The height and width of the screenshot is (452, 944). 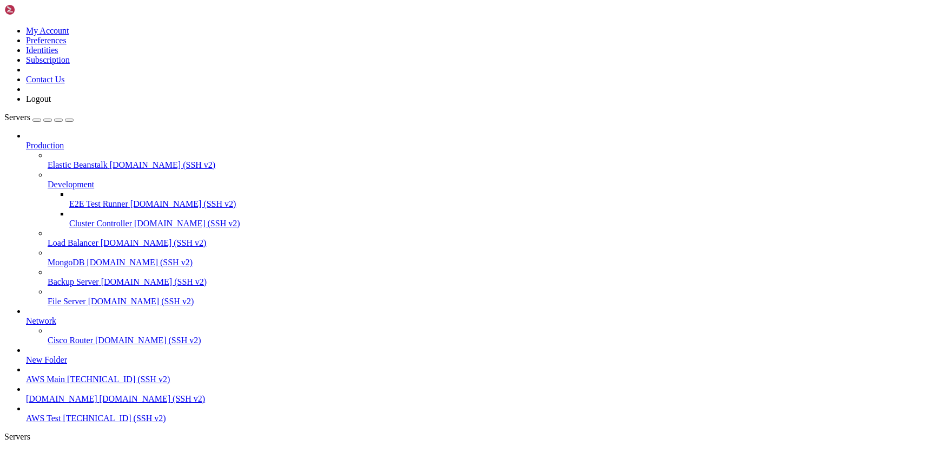 What do you see at coordinates (482, 355) in the screenshot?
I see `li: New Folder` at bounding box center [482, 355].